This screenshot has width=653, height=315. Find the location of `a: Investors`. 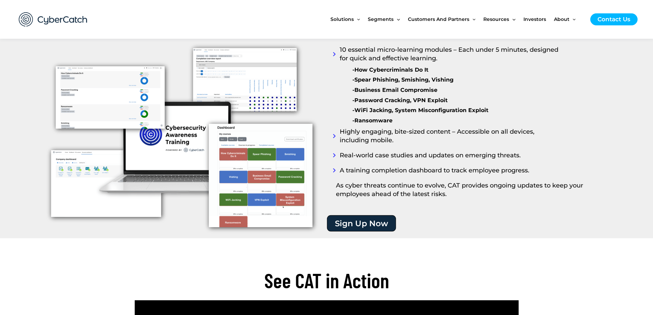

a: Investors is located at coordinates (538, 19).